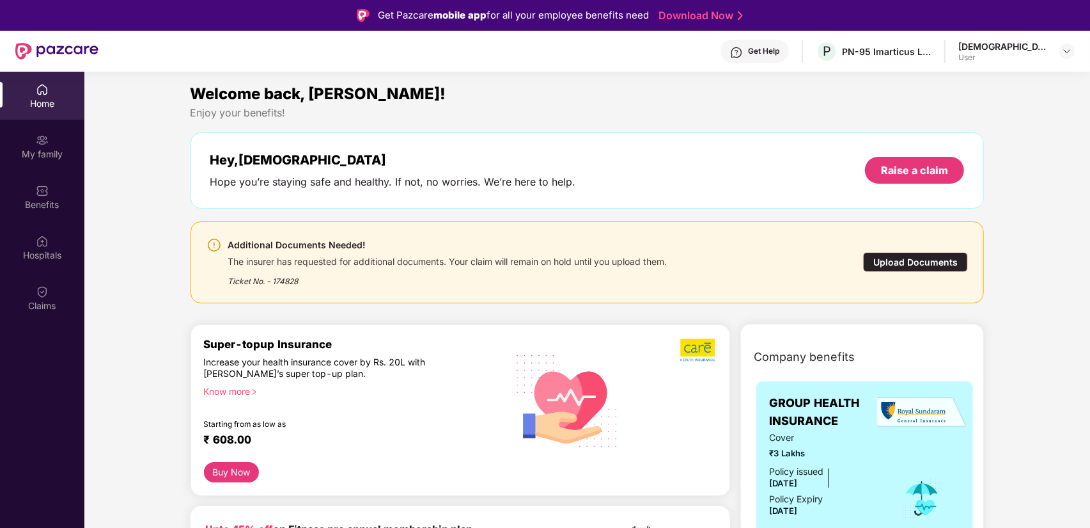 The width and height of the screenshot is (1090, 528). I want to click on div: Know more, so click(350, 390).